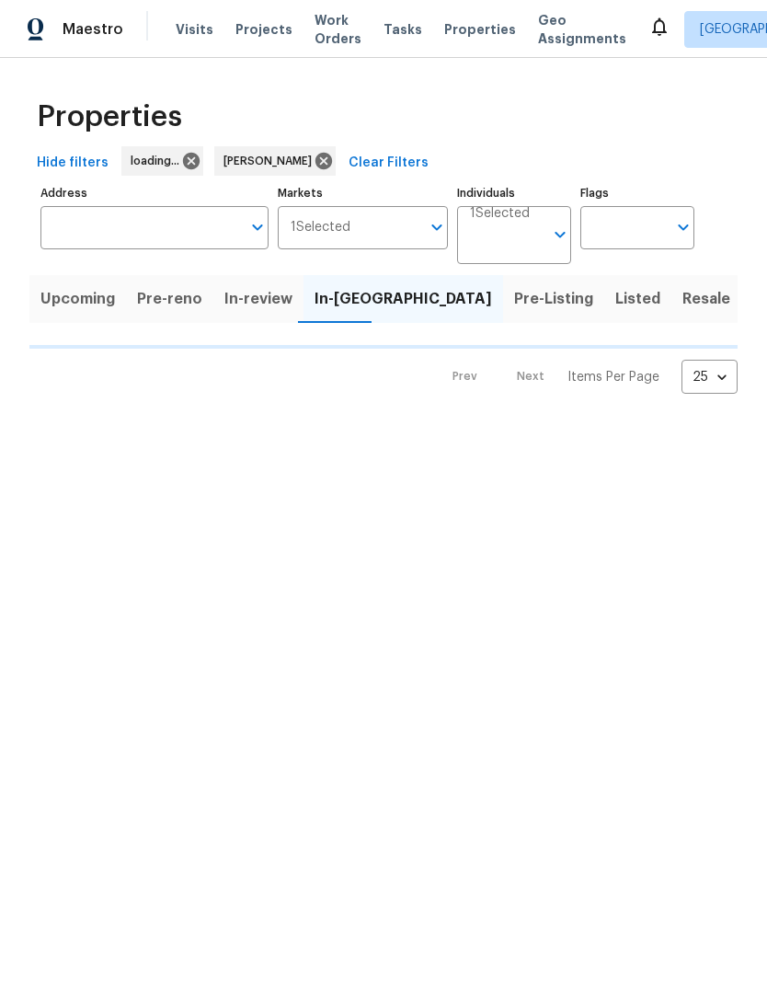 Image resolution: width=767 pixels, height=989 pixels. Describe the element at coordinates (259, 299) in the screenshot. I see `span: In-review` at that location.